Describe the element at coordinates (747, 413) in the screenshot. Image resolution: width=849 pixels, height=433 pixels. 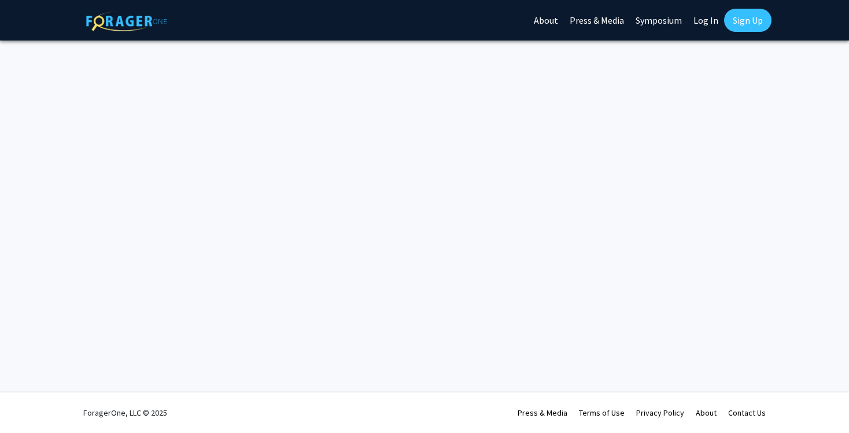
I see `a: Contact Us` at that location.